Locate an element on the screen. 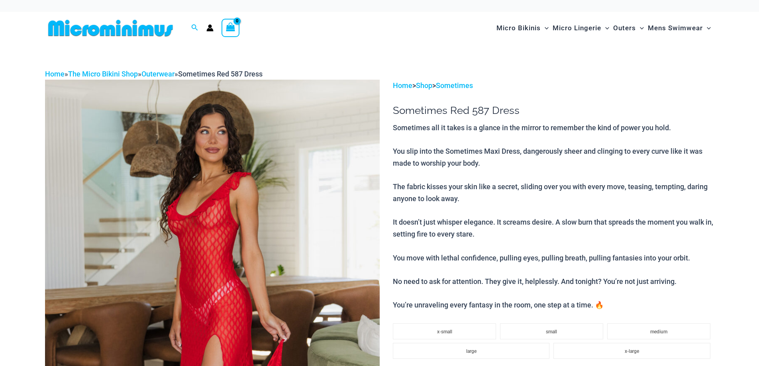 The width and height of the screenshot is (759, 366). nav: Site Navigation is located at coordinates (604, 28).